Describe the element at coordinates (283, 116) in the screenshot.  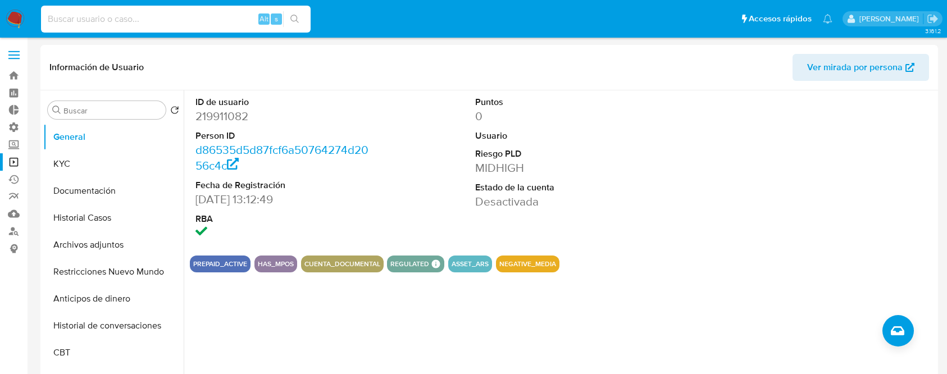
I see `dd: 219911082` at that location.